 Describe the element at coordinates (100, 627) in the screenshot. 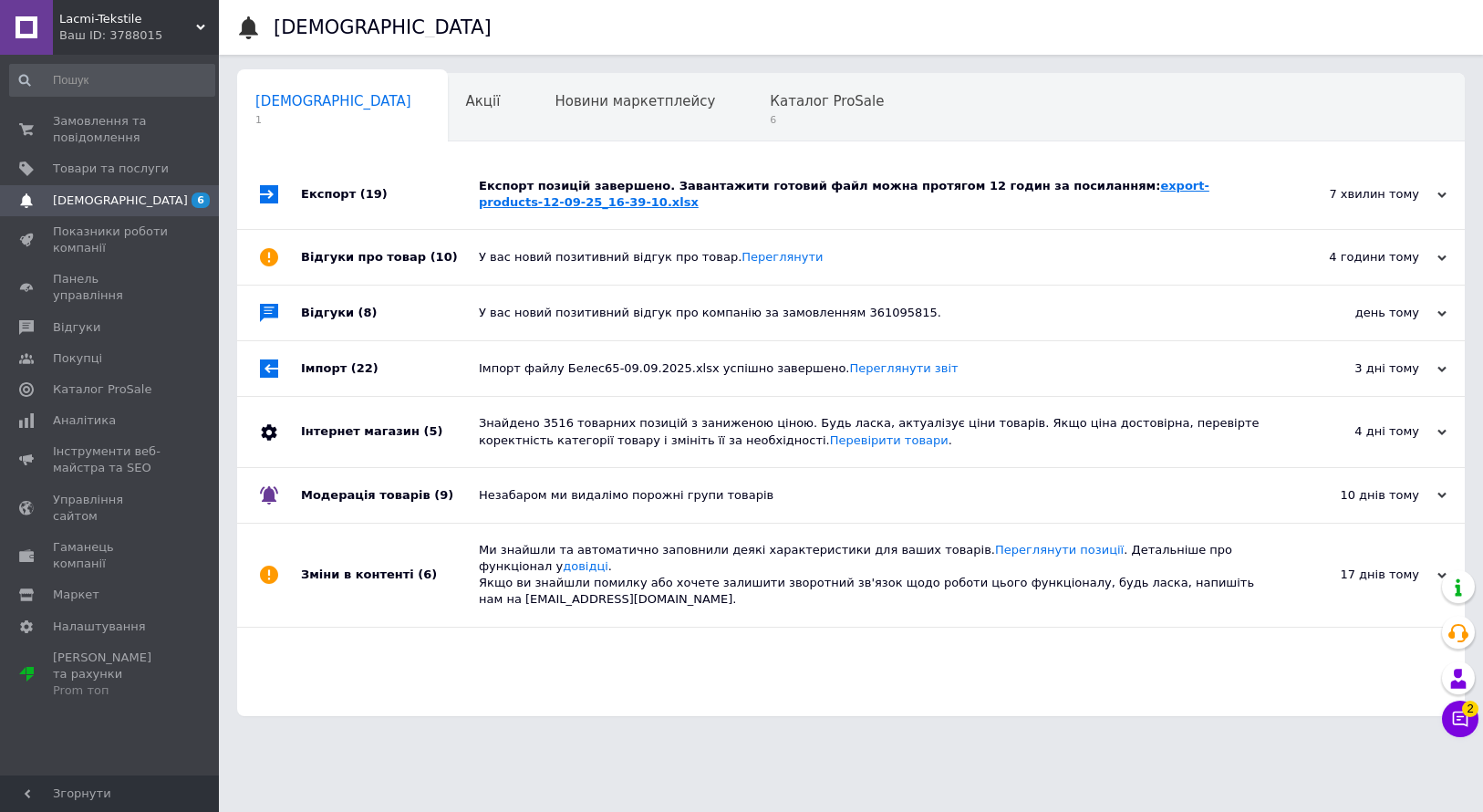

I see `span: Налаштування` at that location.